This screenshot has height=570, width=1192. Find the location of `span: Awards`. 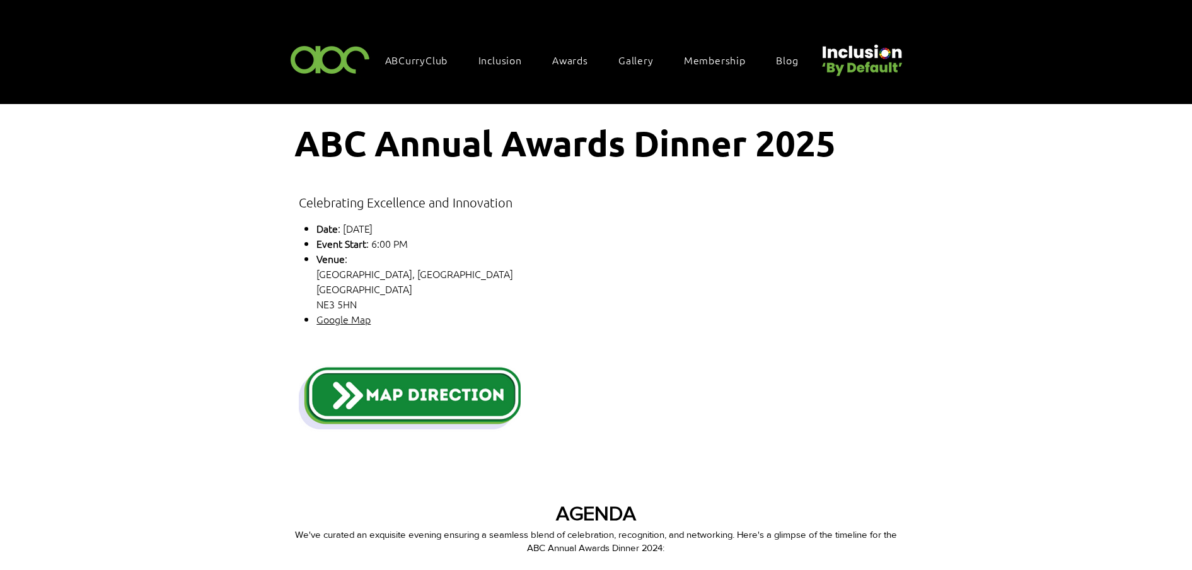

span: Awards is located at coordinates (570, 60).